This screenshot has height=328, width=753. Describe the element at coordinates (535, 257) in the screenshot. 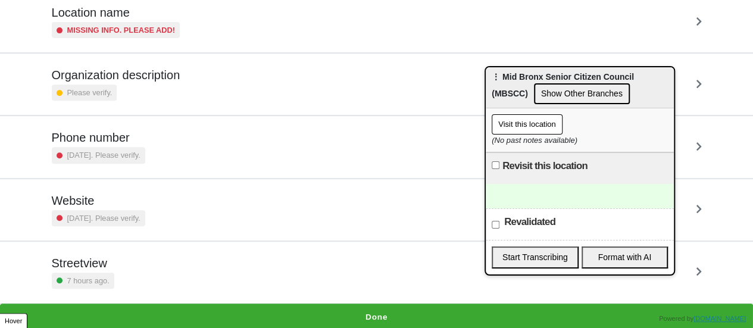

I see `button: Start Transcribing` at that location.